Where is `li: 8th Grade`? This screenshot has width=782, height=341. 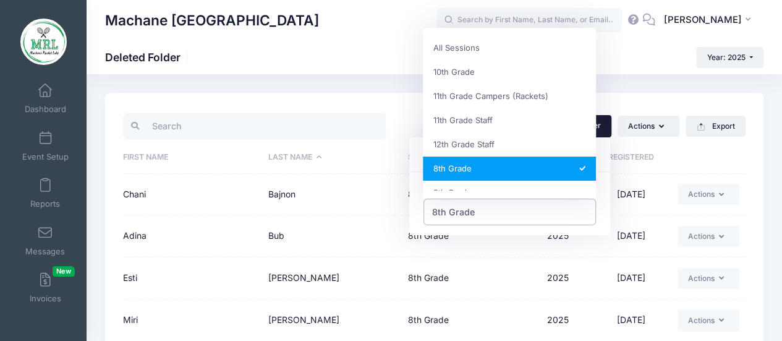
li: 8th Grade is located at coordinates (509, 168).